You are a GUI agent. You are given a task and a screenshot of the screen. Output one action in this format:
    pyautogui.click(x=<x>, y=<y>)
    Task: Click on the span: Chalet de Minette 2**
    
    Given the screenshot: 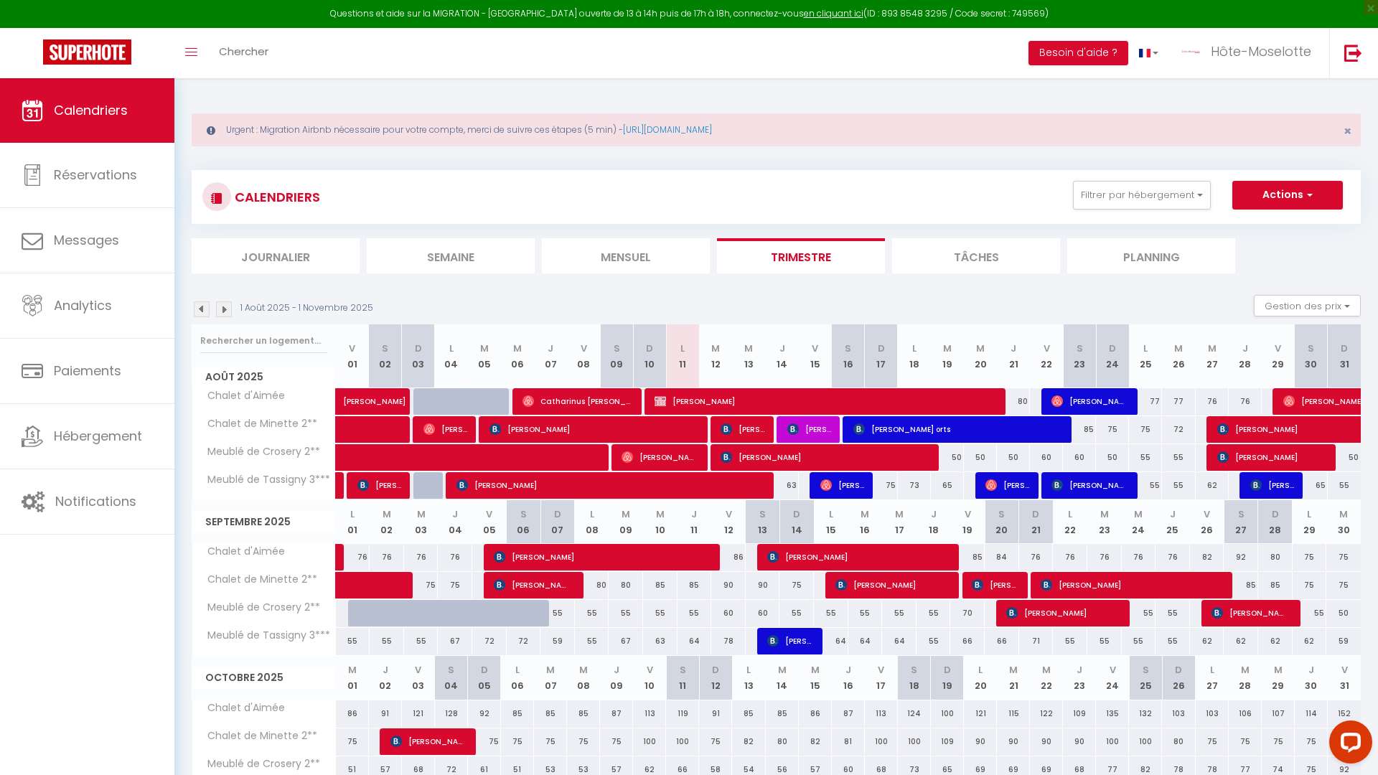 What is the action you would take?
    pyautogui.click(x=258, y=580)
    